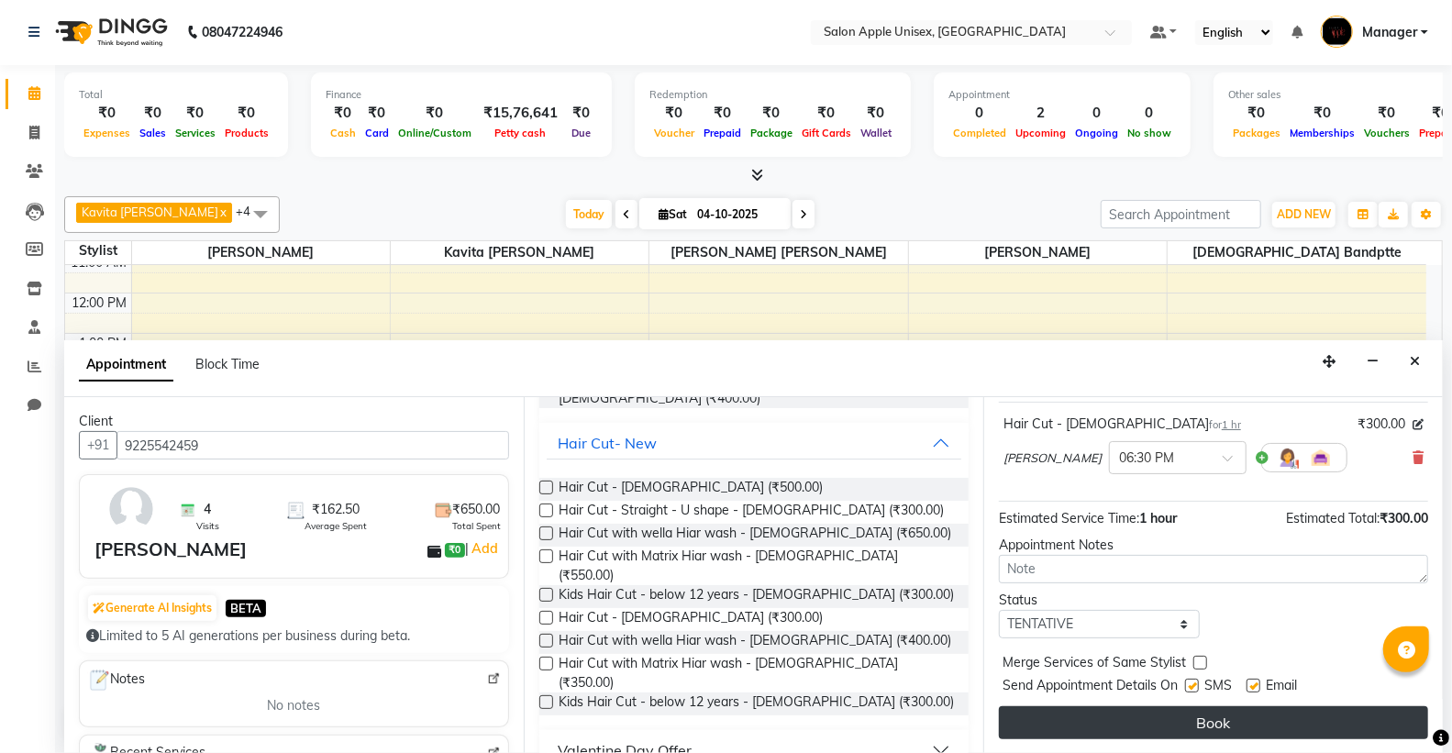 The width and height of the screenshot is (1452, 753). I want to click on img: Manager, so click(1337, 31).